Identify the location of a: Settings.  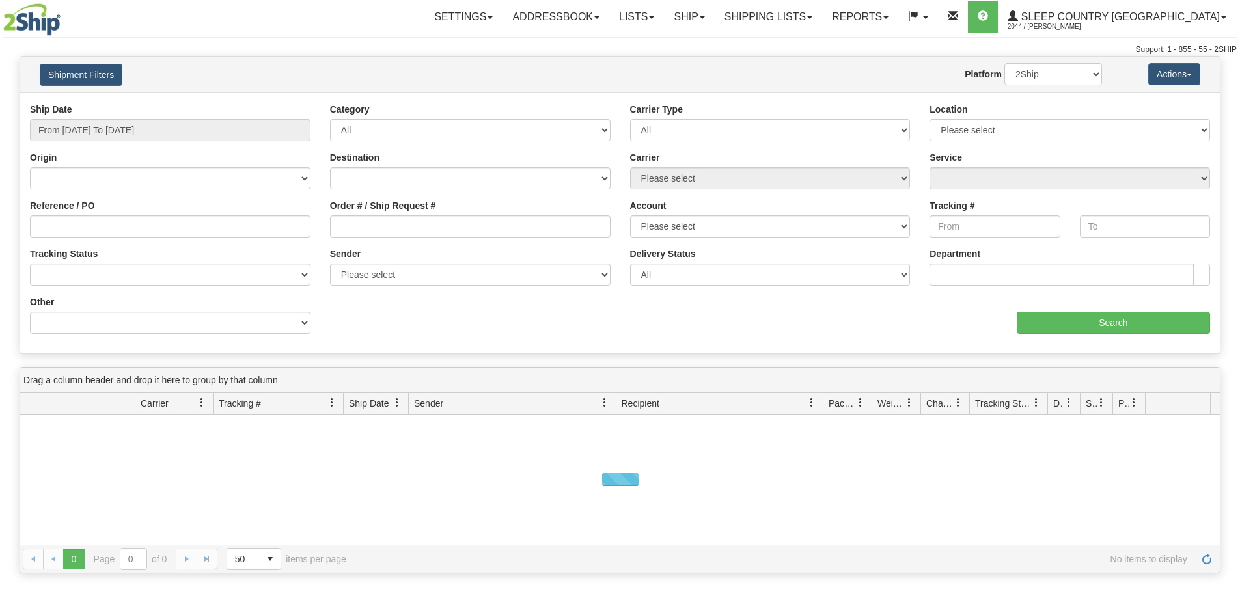
(463, 17).